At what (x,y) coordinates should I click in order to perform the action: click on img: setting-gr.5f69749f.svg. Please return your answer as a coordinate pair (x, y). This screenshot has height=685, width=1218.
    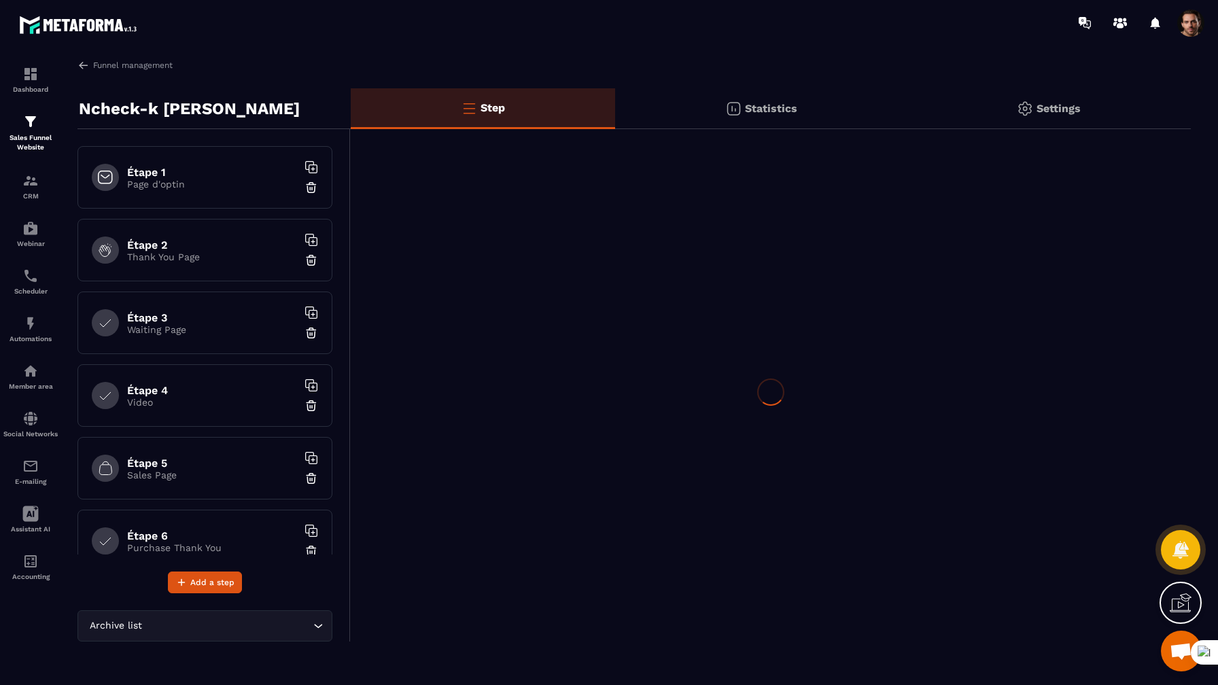
    Looking at the image, I should click on (1025, 109).